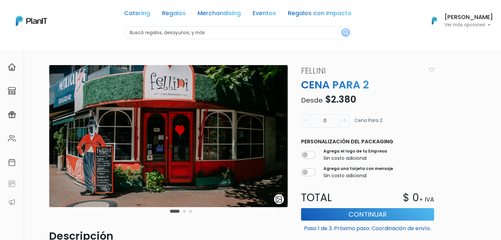 This screenshot has width=501, height=240. I want to click on img: people-662611757002400ad9ed0e3c099ab2801c6687ba6c219adb57efc949bc21e19d.svg, so click(12, 139).